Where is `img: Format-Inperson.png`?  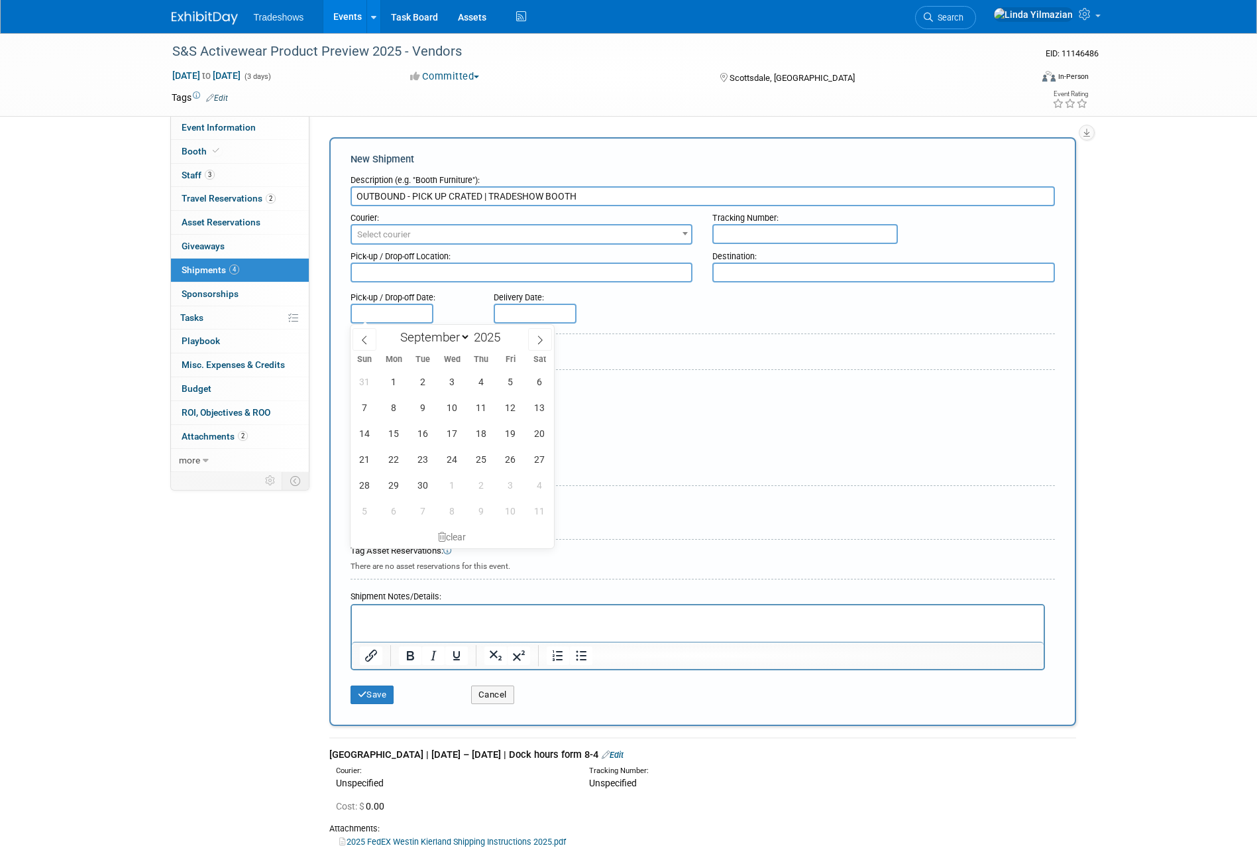
img: Format-Inperson.png is located at coordinates (1049, 76).